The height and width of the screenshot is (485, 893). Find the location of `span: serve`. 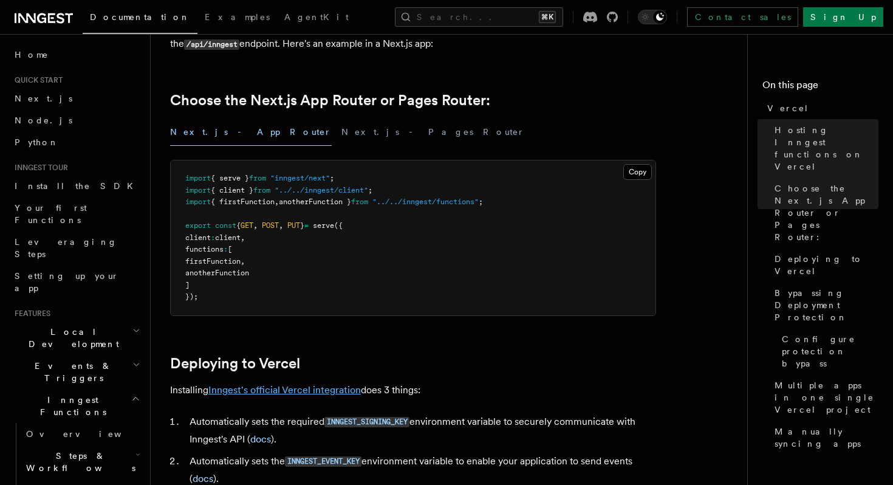

span: serve is located at coordinates (323, 225).